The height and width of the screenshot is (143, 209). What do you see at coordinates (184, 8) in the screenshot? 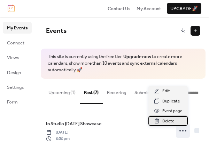
I see `button: Upgrade🚀` at bounding box center [184, 8].